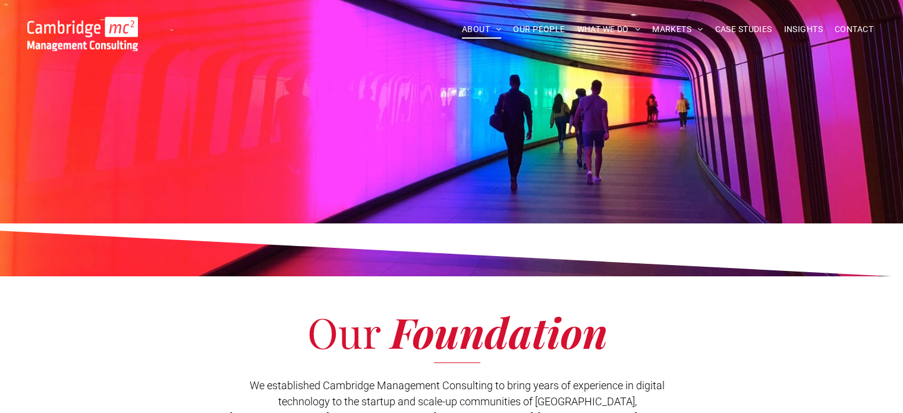  Describe the element at coordinates (499, 332) in the screenshot. I see `span: Foundation` at that location.